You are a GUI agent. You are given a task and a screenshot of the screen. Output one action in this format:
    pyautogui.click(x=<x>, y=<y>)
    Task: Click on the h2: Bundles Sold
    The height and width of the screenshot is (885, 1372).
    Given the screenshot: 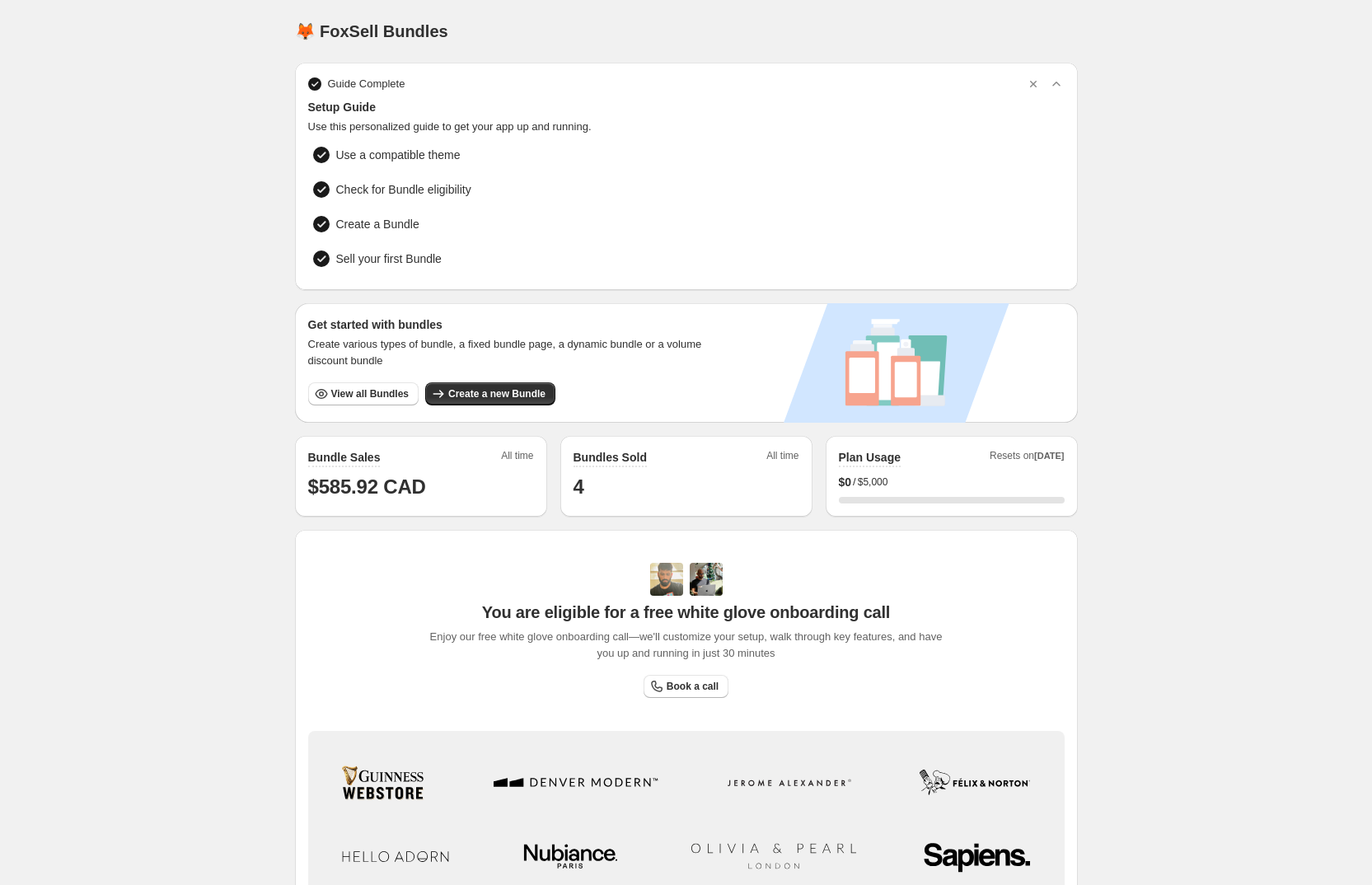 What is the action you would take?
    pyautogui.click(x=610, y=457)
    